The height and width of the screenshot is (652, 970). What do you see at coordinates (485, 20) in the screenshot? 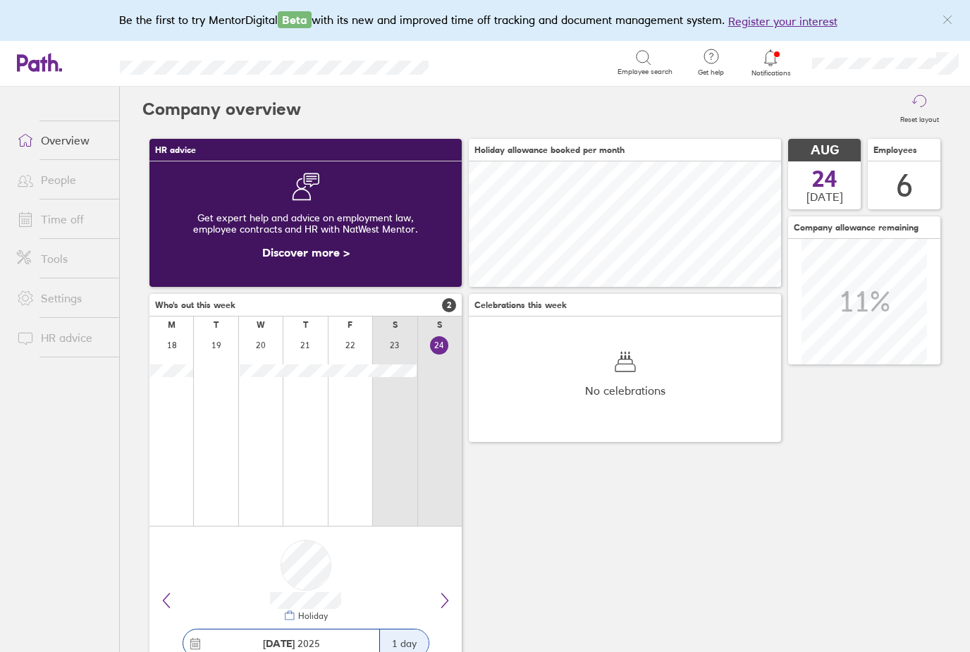
I see `div: Be the first to try MentorDigital with its new and improved time off tracking and document manage...` at bounding box center [485, 20].